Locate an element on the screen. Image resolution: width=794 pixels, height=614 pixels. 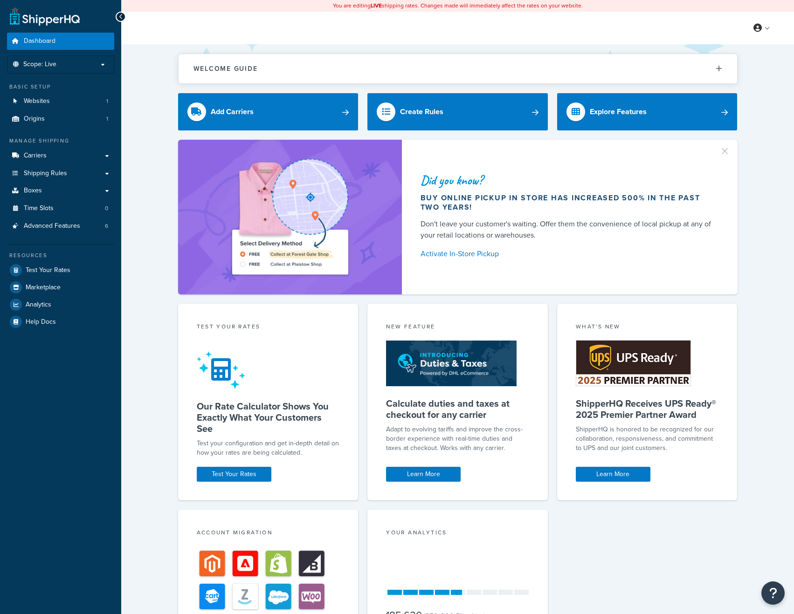
li: Carriers is located at coordinates (61, 156).